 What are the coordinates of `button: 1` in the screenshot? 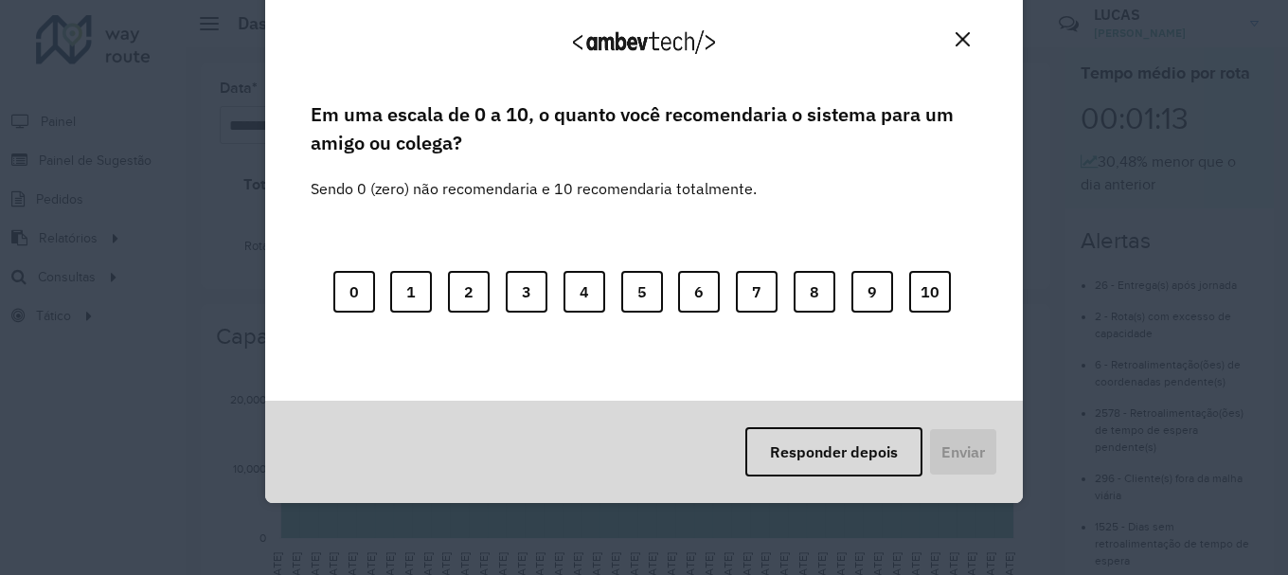 It's located at (411, 292).